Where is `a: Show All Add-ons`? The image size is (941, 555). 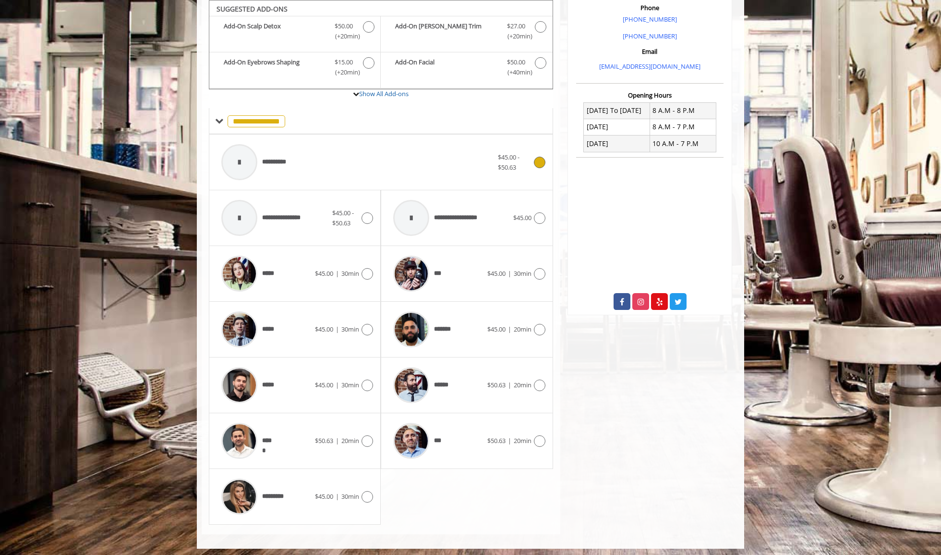 a: Show All Add-ons is located at coordinates (384, 94).